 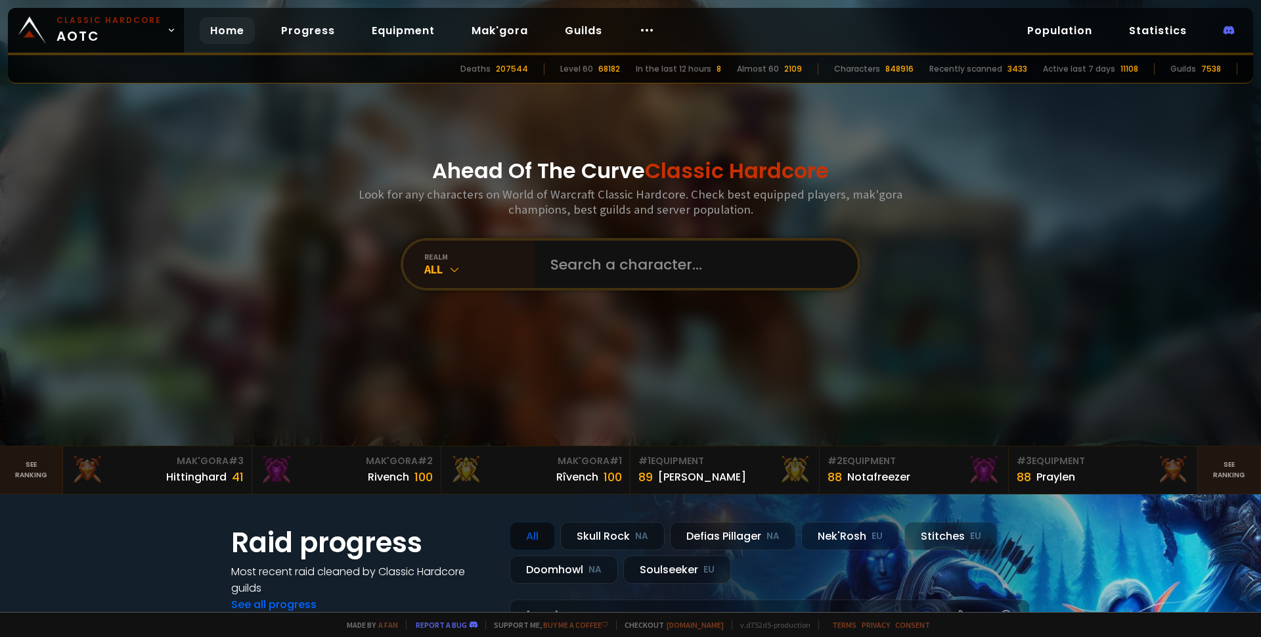 What do you see at coordinates (876, 624) in the screenshot?
I see `a: Privacy` at bounding box center [876, 624].